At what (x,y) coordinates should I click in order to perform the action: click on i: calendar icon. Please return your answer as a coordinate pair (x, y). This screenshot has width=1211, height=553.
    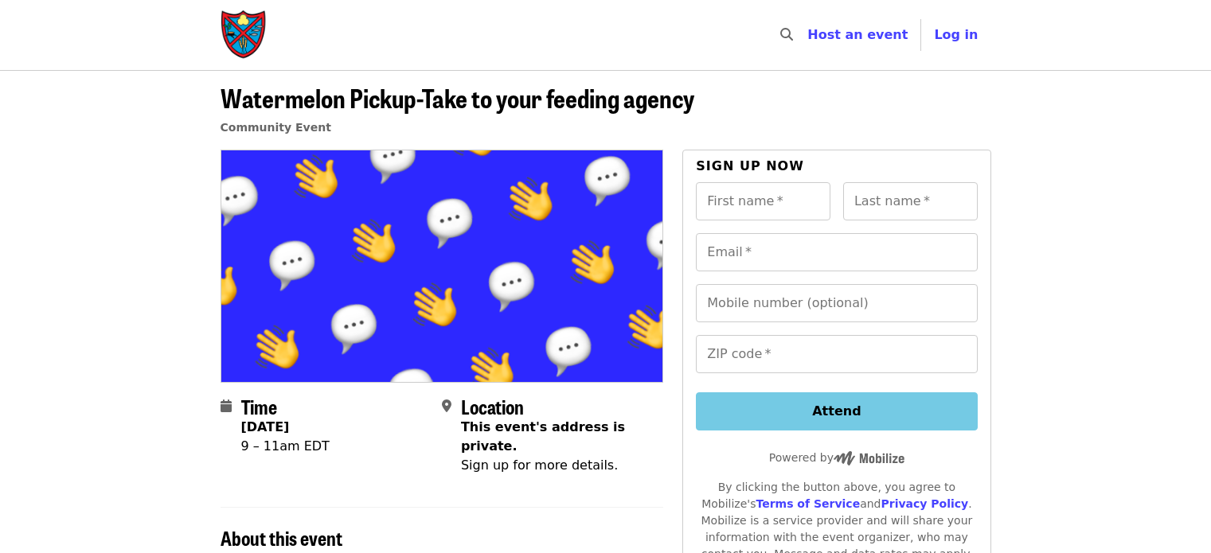
    Looking at the image, I should click on (226, 406).